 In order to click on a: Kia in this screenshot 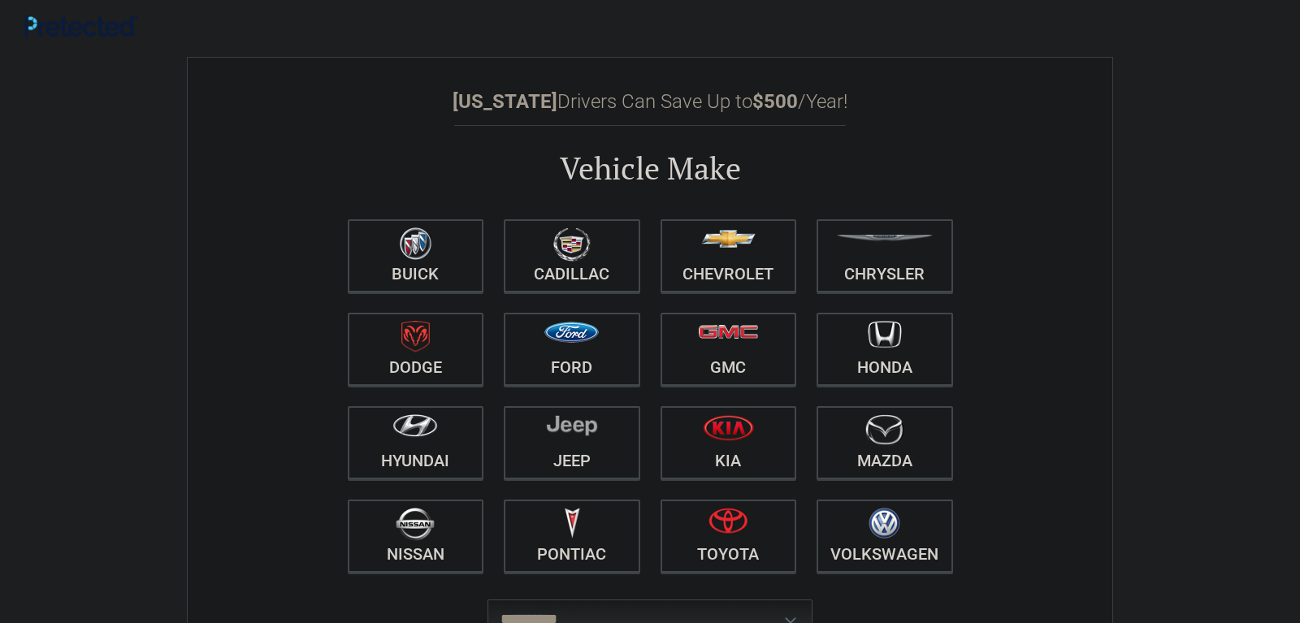, I will do `click(729, 443)`.